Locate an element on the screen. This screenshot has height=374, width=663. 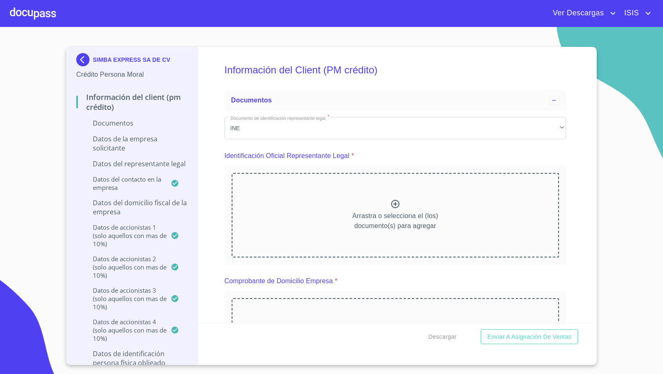
div: SIMBA EXPRESS SA DE CV is located at coordinates (132, 61).